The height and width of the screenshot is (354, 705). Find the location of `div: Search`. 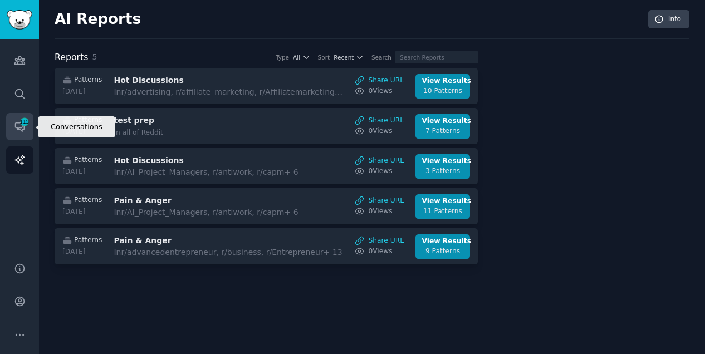

div: Search is located at coordinates (381, 57).